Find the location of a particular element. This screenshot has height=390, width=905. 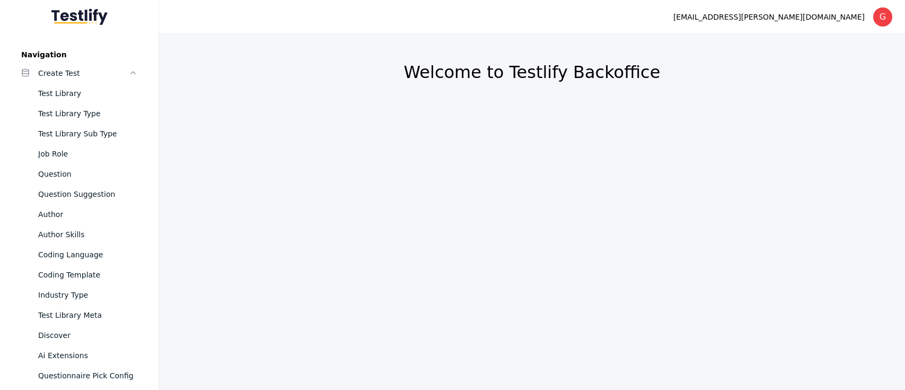

div: Coding Language is located at coordinates (87, 255).